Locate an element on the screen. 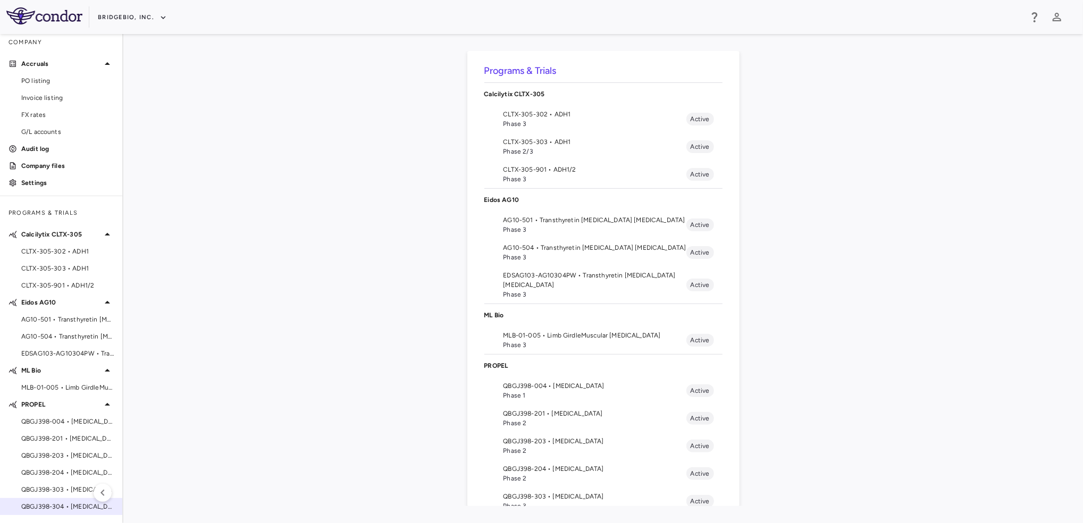 This screenshot has width=1083, height=523. div: Eidos AG10 is located at coordinates (603, 200).